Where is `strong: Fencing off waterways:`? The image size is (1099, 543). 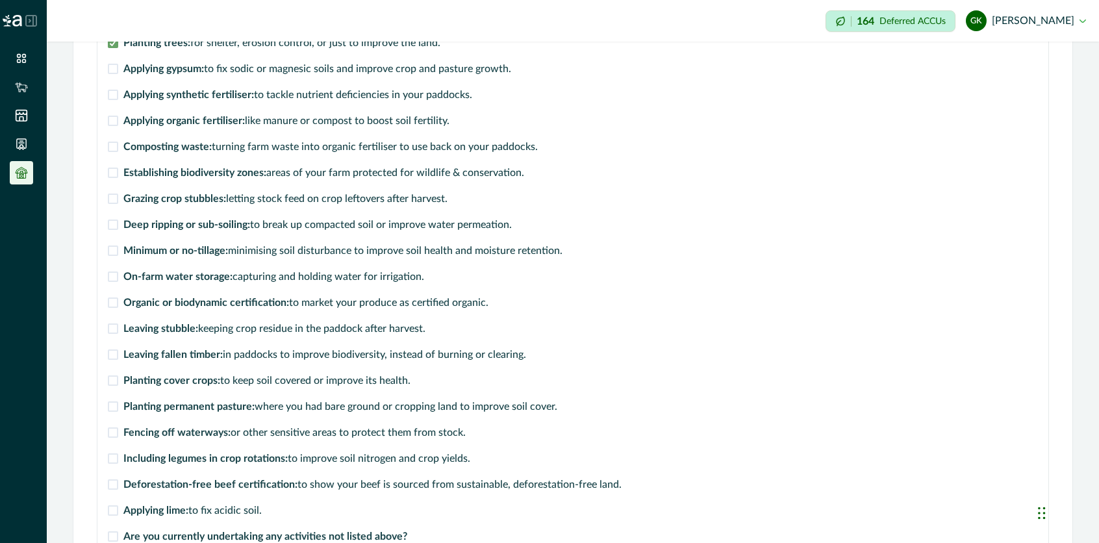 strong: Fencing off waterways: is located at coordinates (177, 432).